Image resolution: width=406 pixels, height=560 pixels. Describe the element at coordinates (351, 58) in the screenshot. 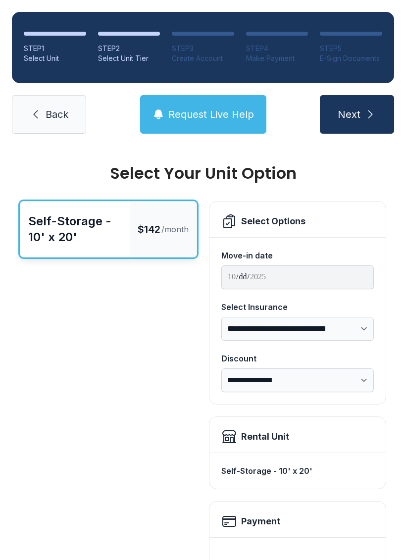

I see `div: E-Sign Documents` at that location.